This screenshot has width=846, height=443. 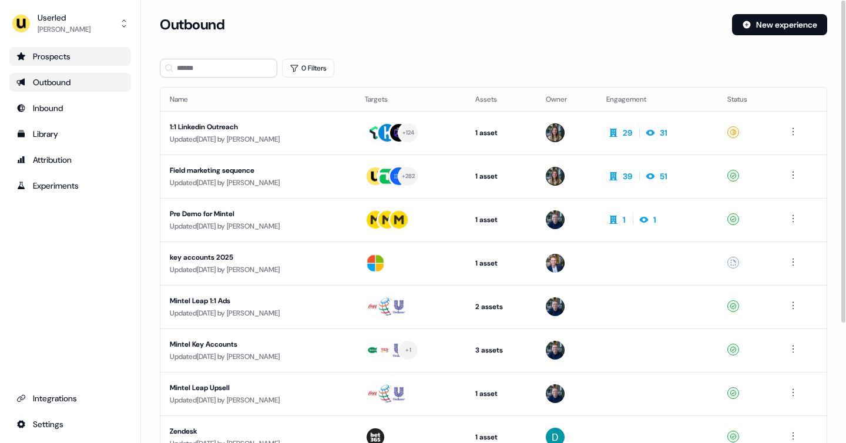 I want to click on div: Field marketing sequence, so click(x=258, y=170).